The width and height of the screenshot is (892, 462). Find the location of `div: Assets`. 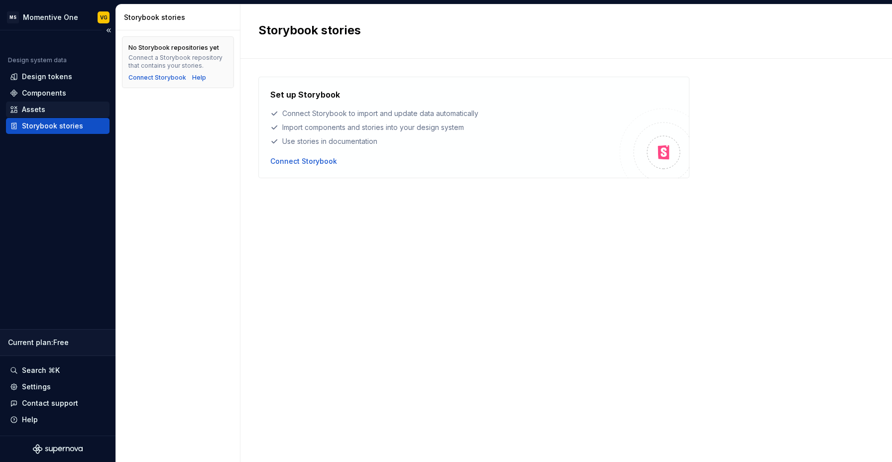

div: Assets is located at coordinates (33, 109).